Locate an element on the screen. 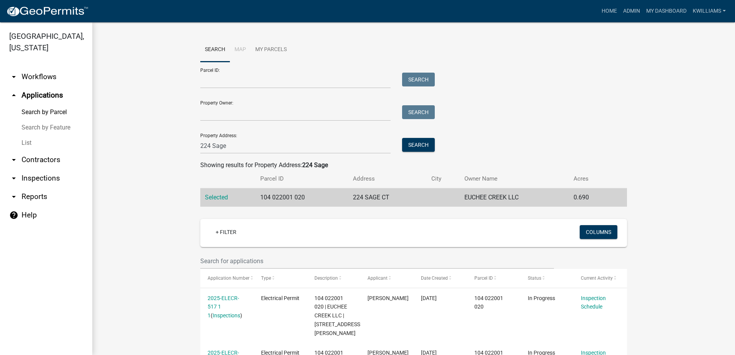 The height and width of the screenshot is (355, 735). span: In Progress is located at coordinates (541, 298).